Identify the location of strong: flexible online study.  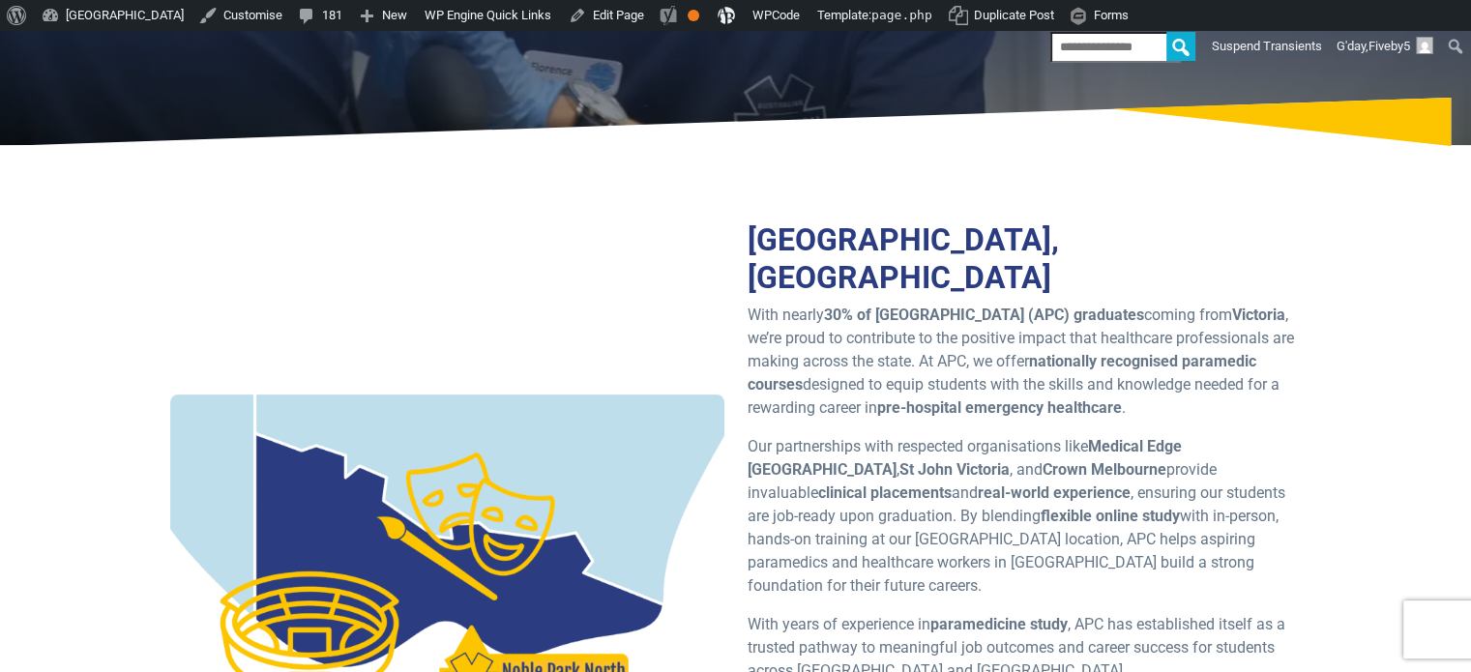
(1110, 515).